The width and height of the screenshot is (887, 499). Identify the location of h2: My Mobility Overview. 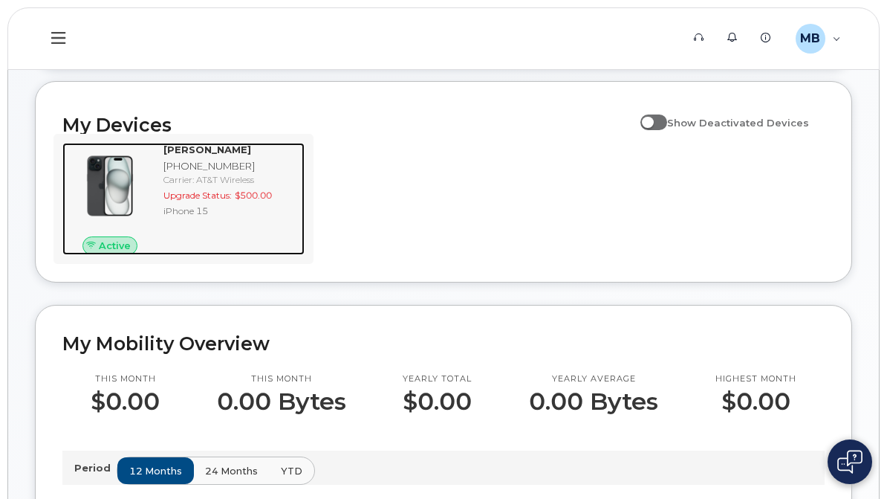
(444, 343).